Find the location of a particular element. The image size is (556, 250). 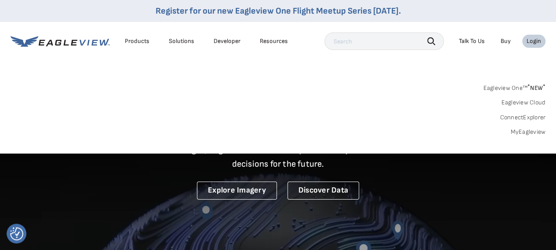

div: Login is located at coordinates (534, 41).